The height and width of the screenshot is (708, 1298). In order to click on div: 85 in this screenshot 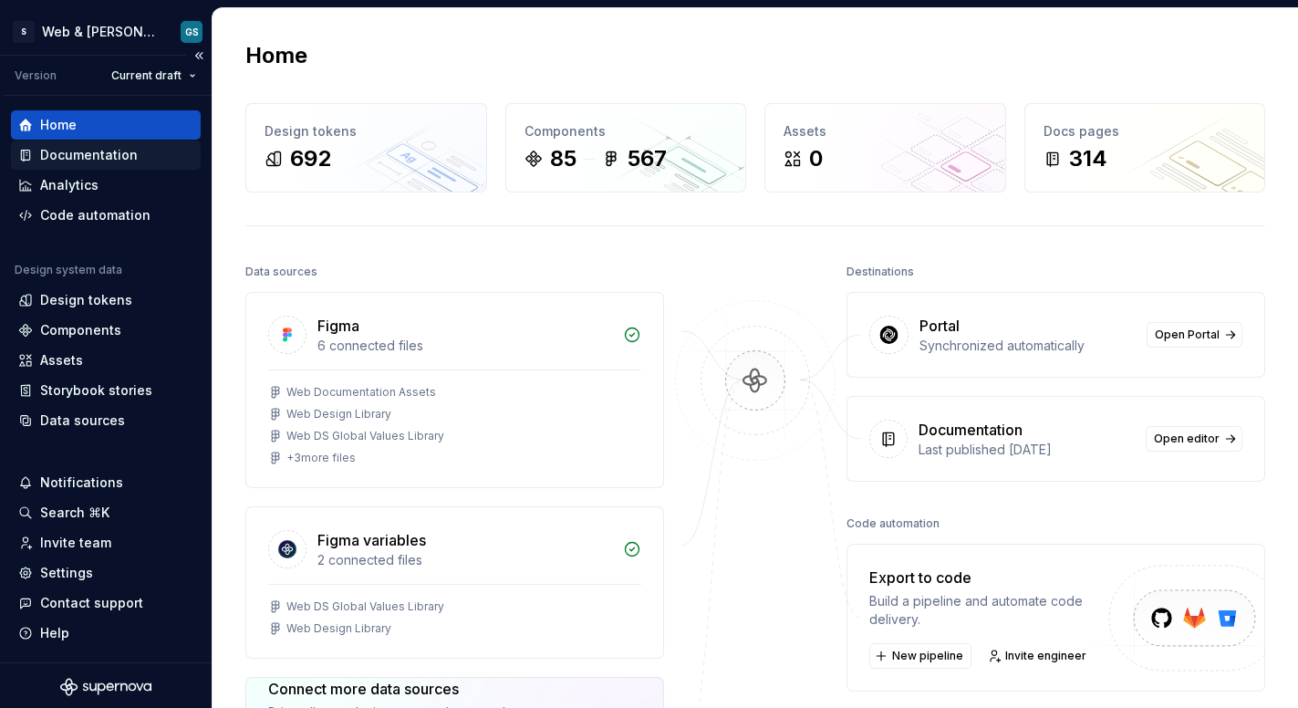, I will do `click(563, 159)`.